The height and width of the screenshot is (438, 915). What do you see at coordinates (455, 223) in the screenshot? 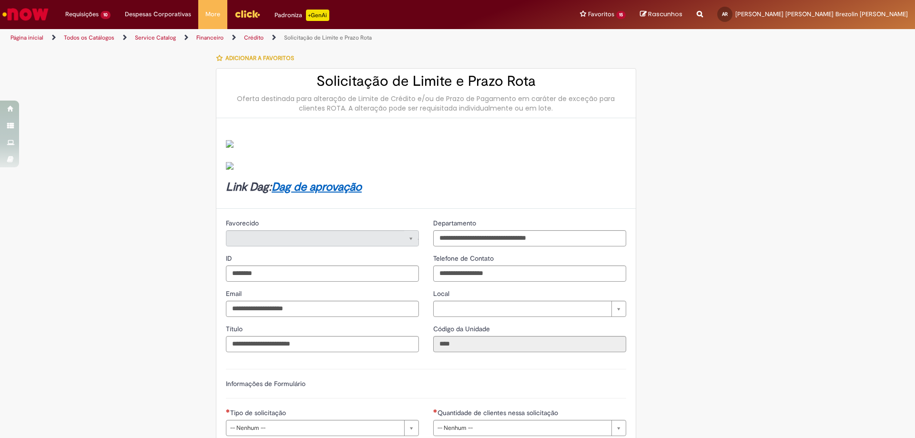
I see `span: Departamento` at bounding box center [455, 223].